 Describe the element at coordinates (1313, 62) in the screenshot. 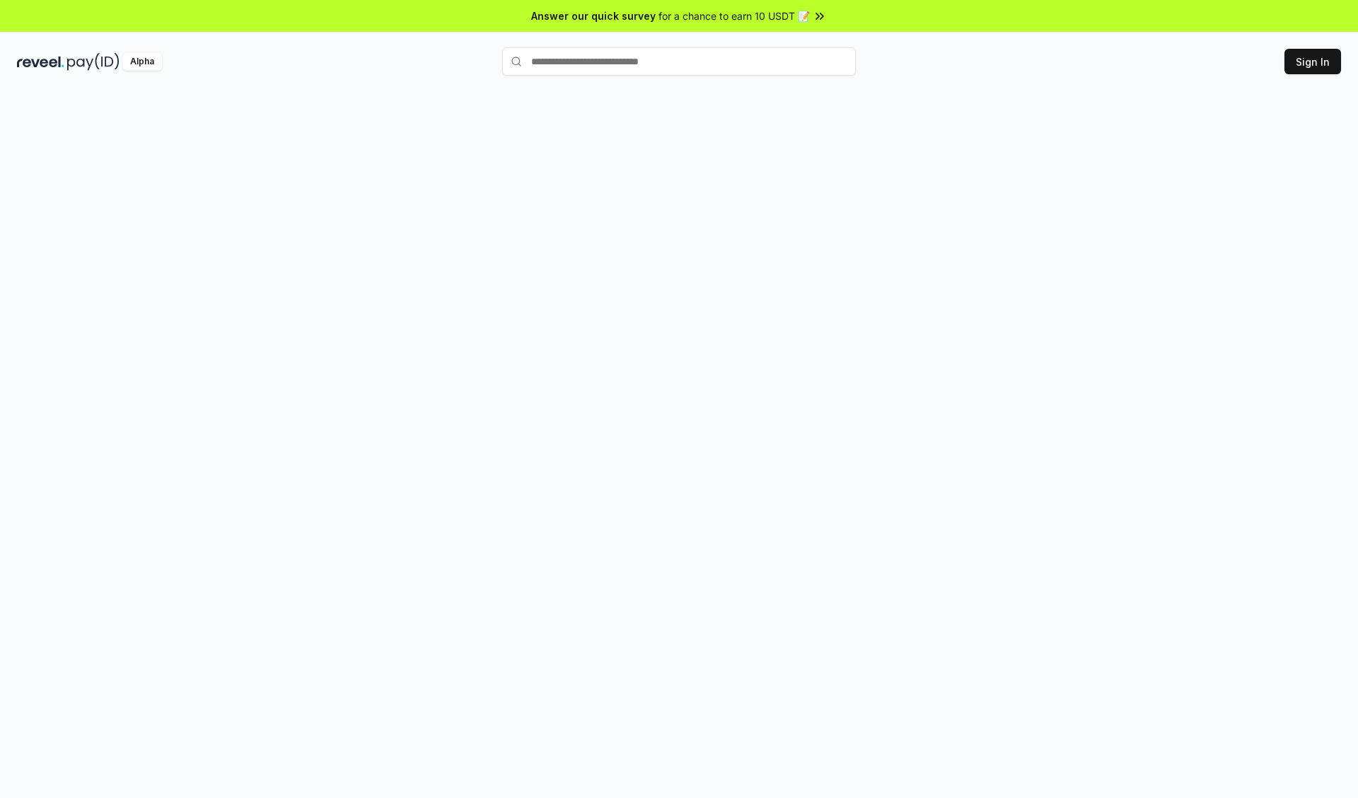

I see `button: Sign In` at that location.